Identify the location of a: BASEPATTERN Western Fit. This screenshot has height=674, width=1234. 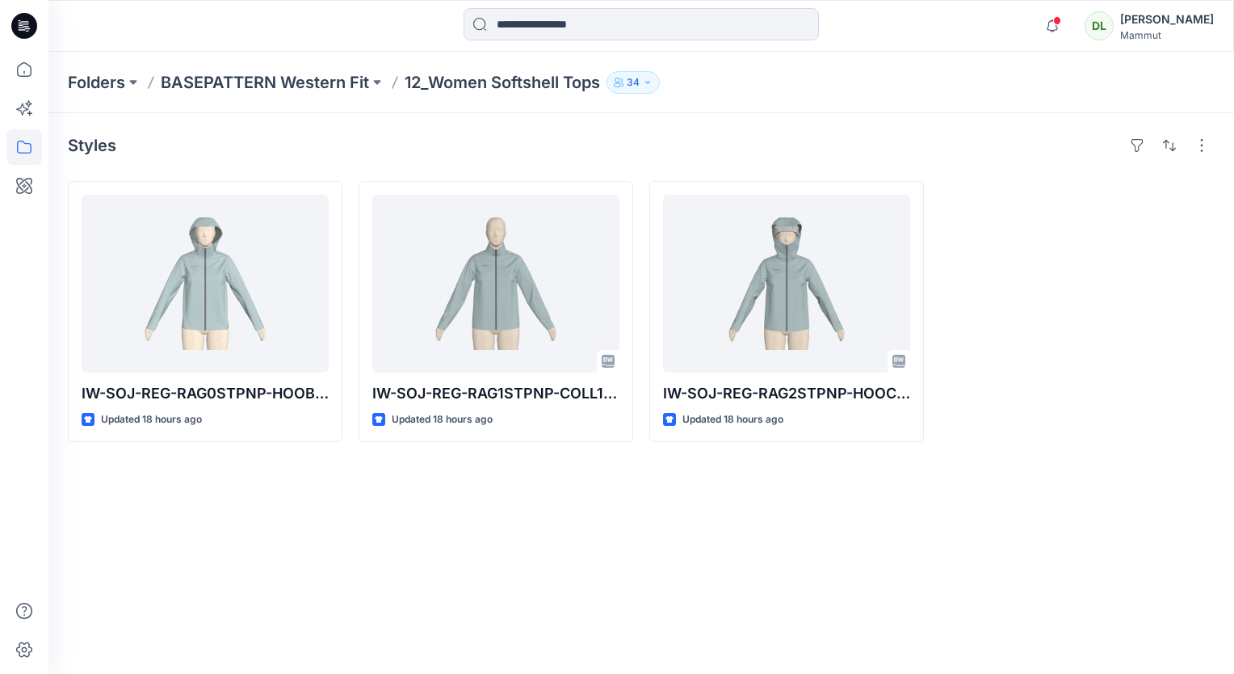
(265, 82).